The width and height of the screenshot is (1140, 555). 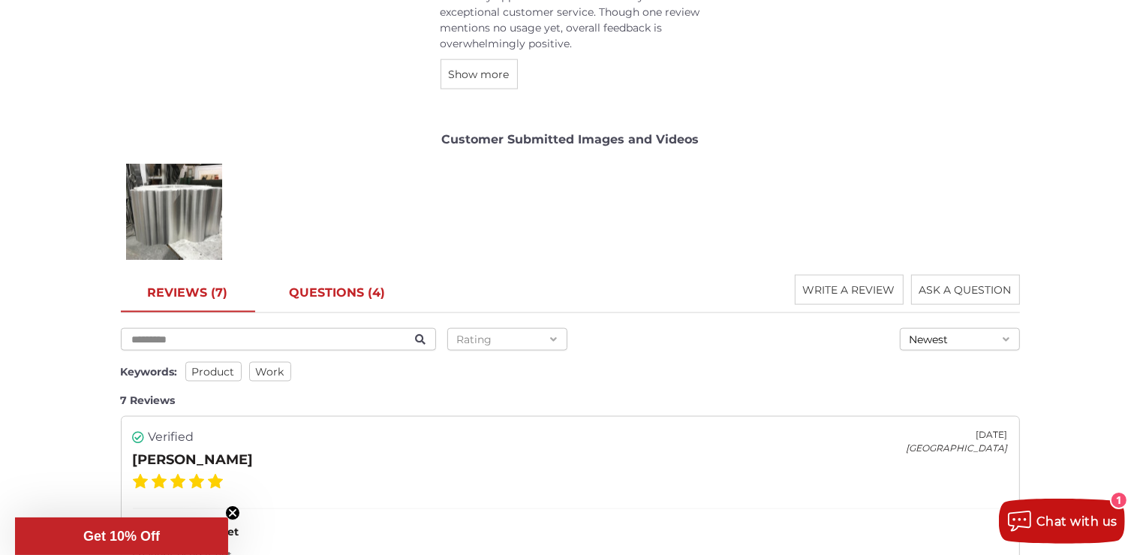 What do you see at coordinates (1062, 521) in the screenshot?
I see `button: Chat with us` at bounding box center [1062, 521].